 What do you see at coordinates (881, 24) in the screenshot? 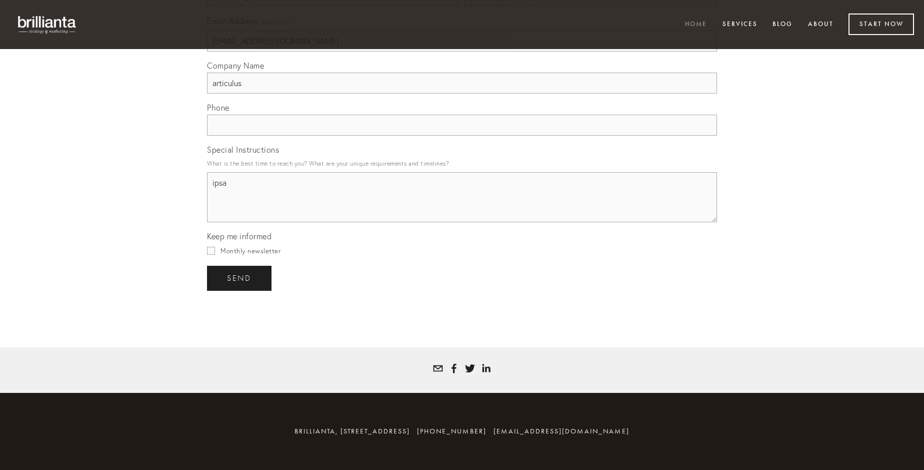
I see `a: Start Now` at bounding box center [881, 24].